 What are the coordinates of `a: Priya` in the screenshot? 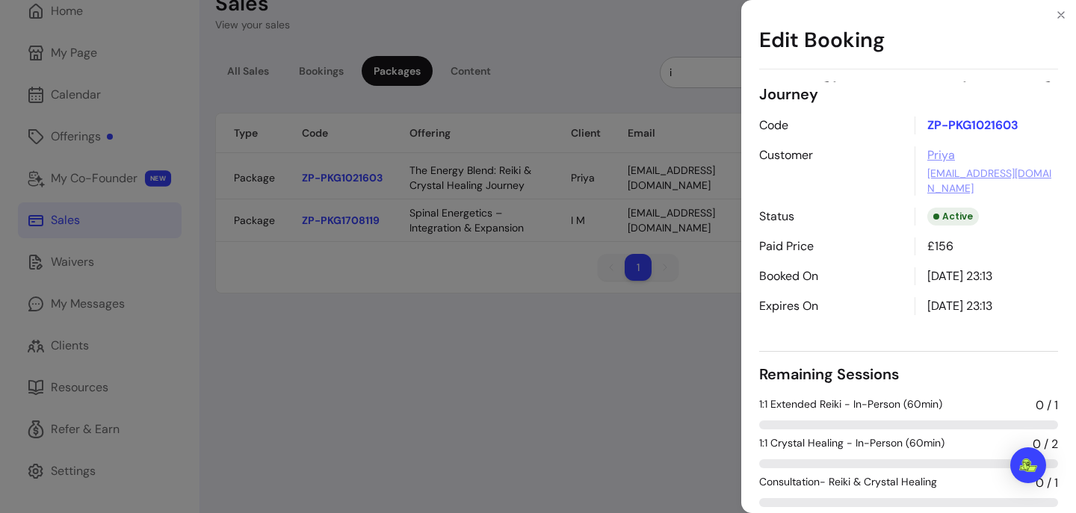 It's located at (941, 155).